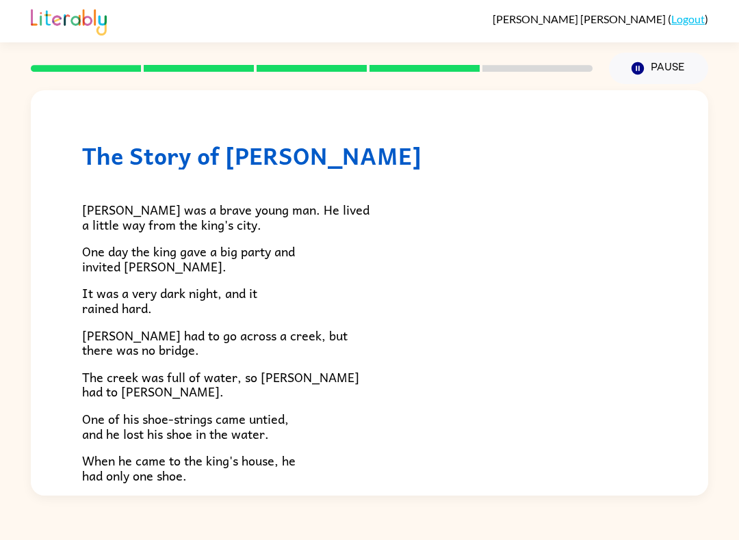  What do you see at coordinates (658, 68) in the screenshot?
I see `button: Pause` at bounding box center [658, 68].